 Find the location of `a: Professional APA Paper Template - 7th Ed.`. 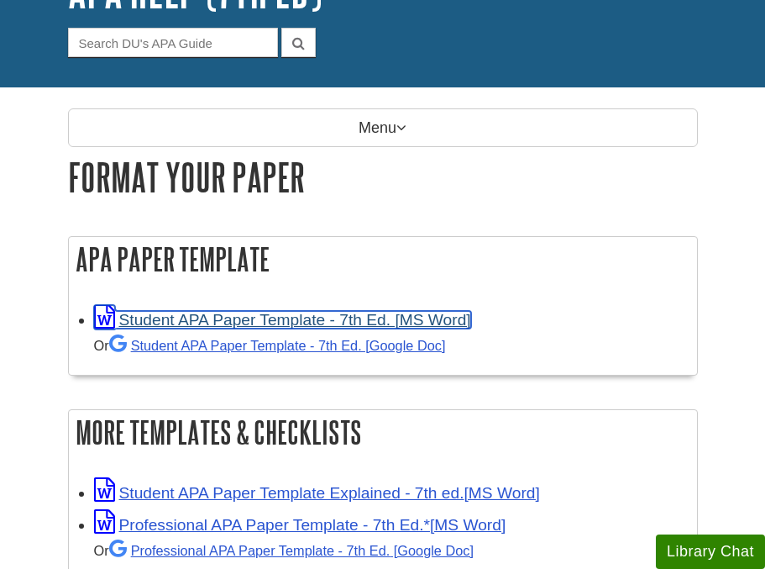

a: Professional APA Paper Template - 7th Ed. is located at coordinates (291, 550).